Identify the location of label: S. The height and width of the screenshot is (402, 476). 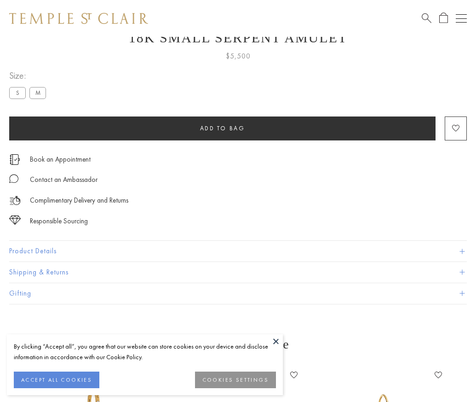
(17, 92).